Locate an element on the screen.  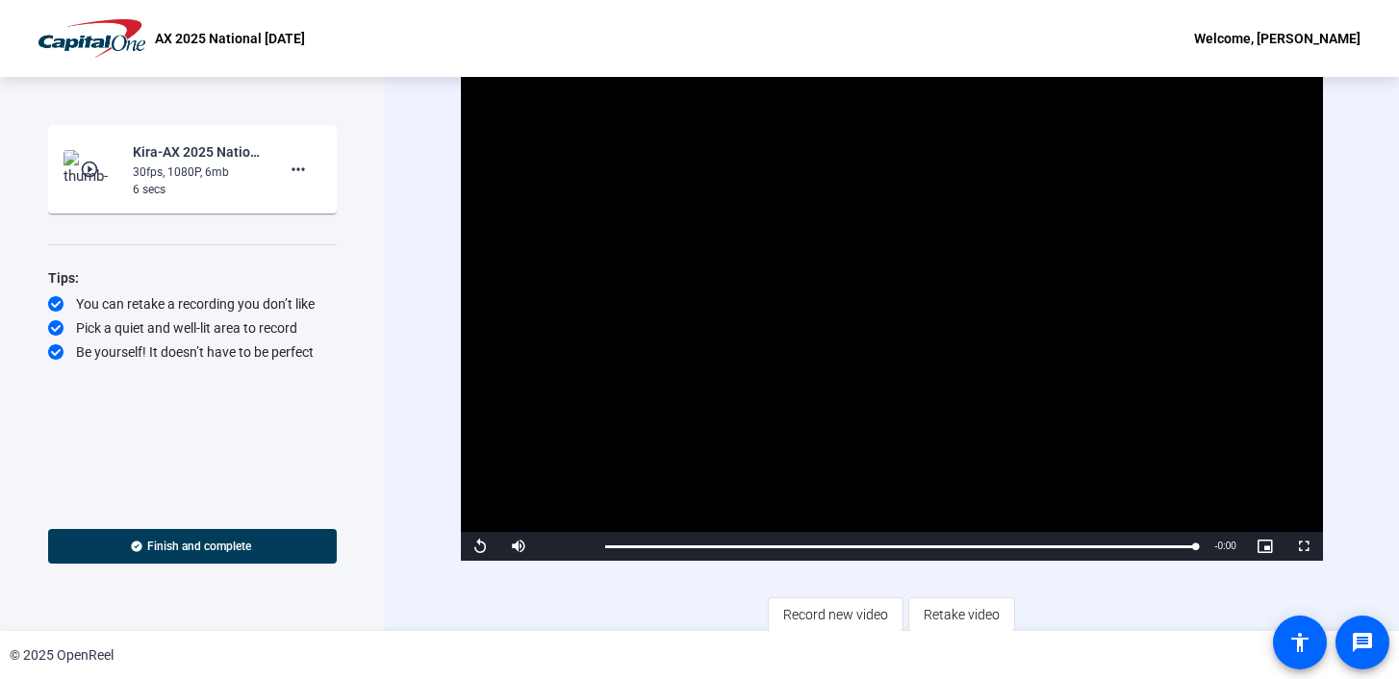
button: Replay is located at coordinates (480, 546).